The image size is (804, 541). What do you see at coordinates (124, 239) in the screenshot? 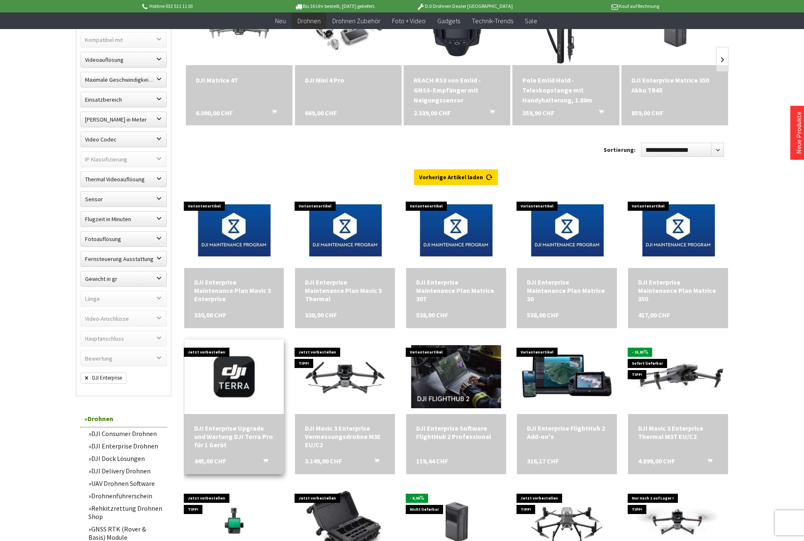
I see `label: Fotoauflösung` at bounding box center [124, 239].